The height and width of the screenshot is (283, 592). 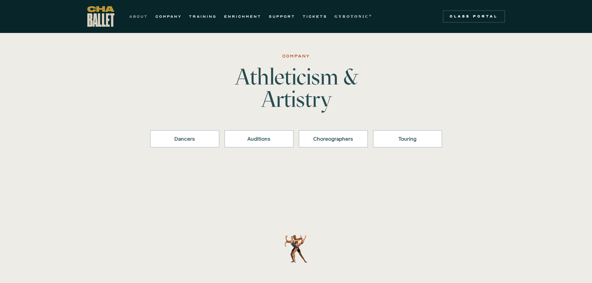 I want to click on a: ABOUT, so click(x=139, y=16).